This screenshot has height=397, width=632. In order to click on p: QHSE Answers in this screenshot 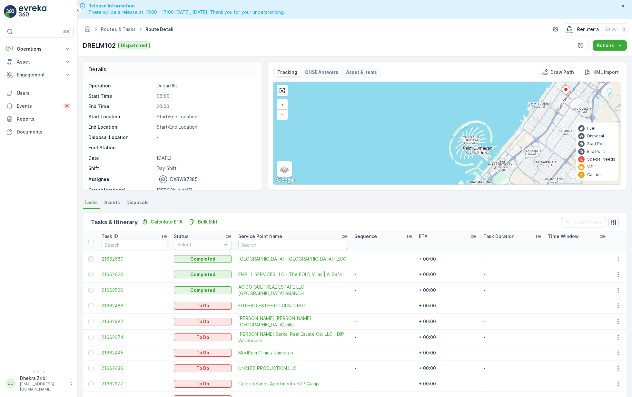, I will do `click(322, 72)`.